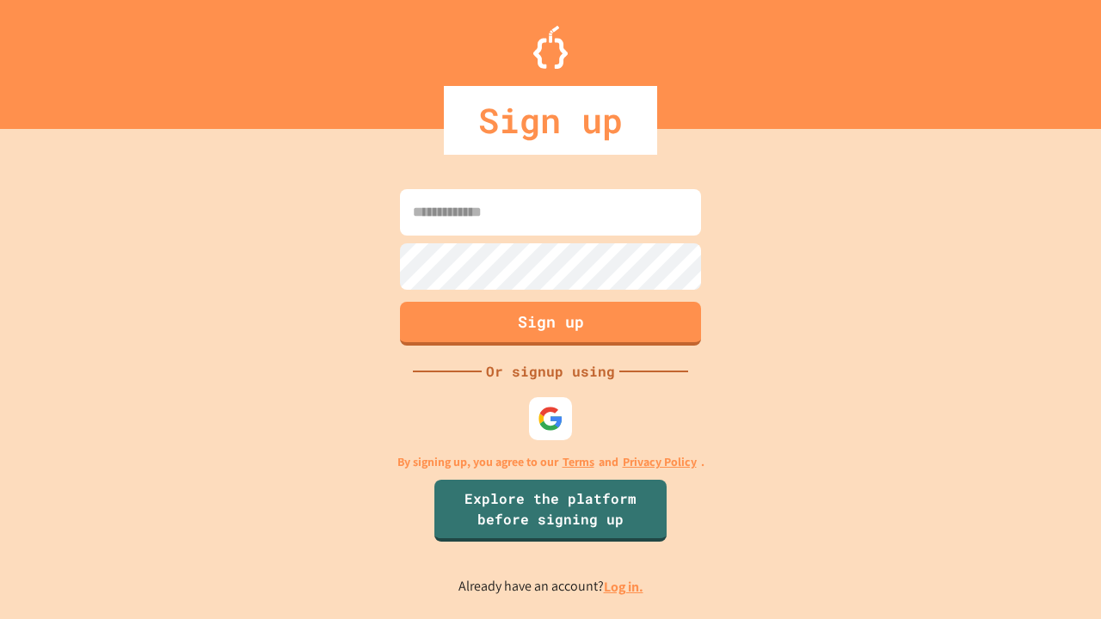 Image resolution: width=1101 pixels, height=619 pixels. What do you see at coordinates (550, 323) in the screenshot?
I see `button: Sign up` at bounding box center [550, 323].